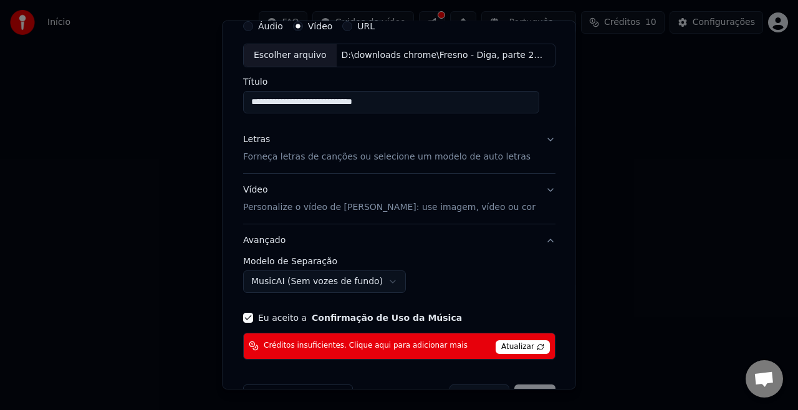 The image size is (798, 410). What do you see at coordinates (522, 347) in the screenshot?
I see `span: Atualizar` at bounding box center [522, 347].